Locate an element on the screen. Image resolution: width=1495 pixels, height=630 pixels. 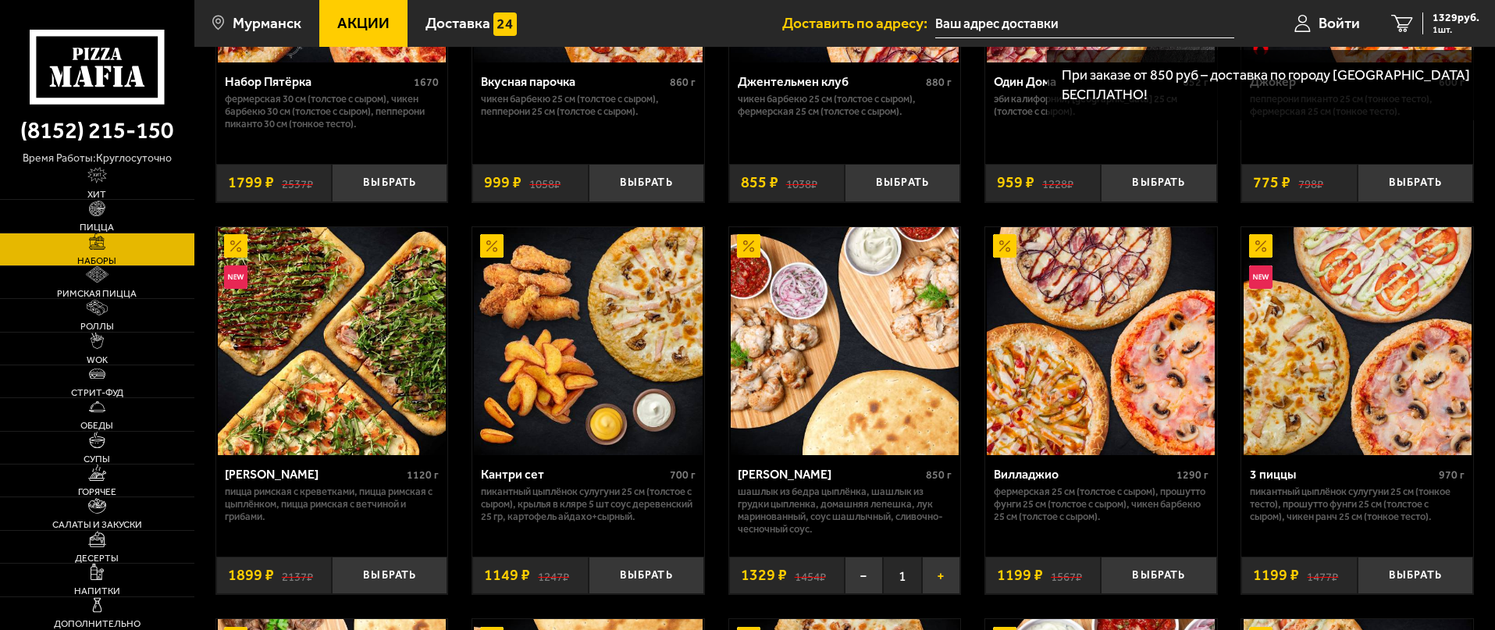
span: Хит is located at coordinates (97, 194).